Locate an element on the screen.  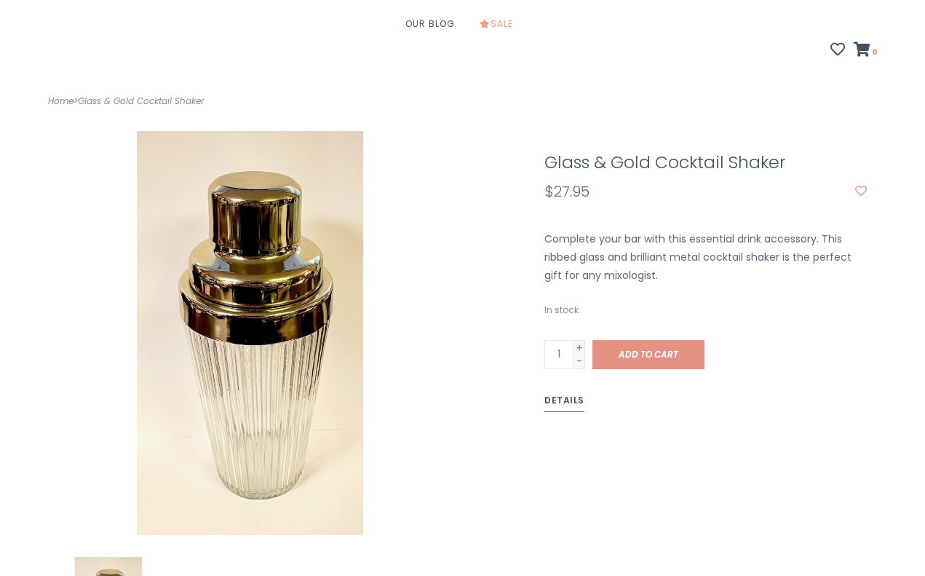
a: Home is located at coordinates (60, 100).